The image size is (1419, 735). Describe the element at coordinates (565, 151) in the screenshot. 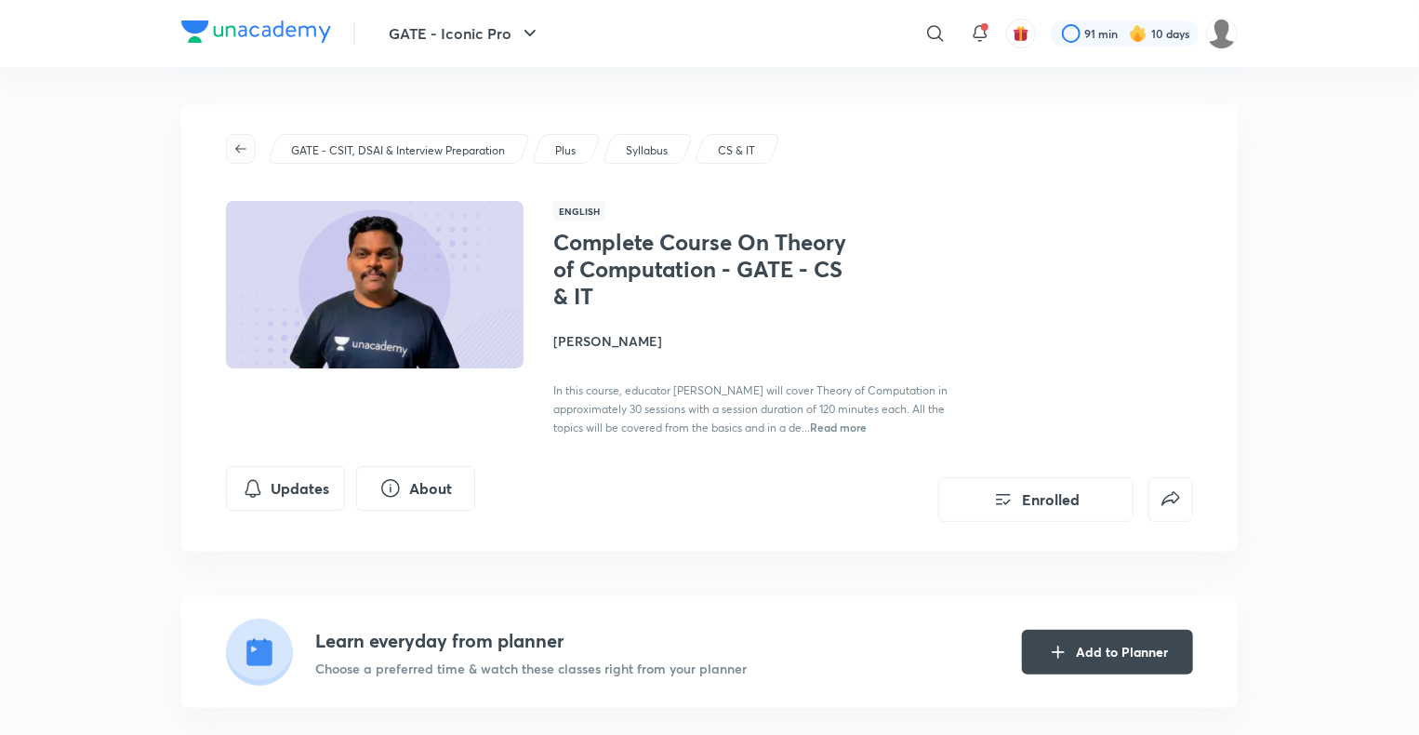

I see `a: Plus` at that location.